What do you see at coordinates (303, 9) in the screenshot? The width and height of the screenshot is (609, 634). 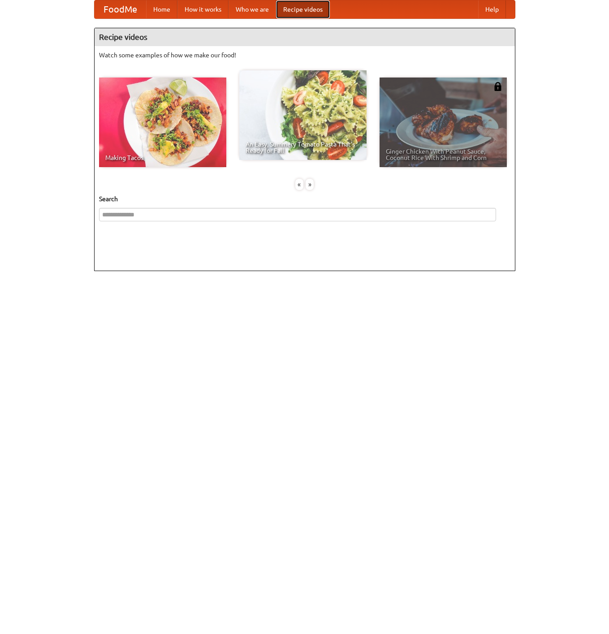 I see `a: Recipe videos` at bounding box center [303, 9].